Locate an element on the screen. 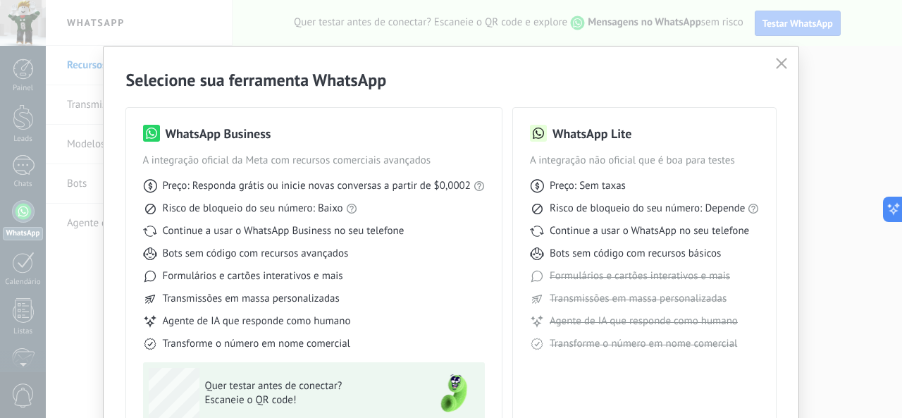 The image size is (902, 418). h3: WhatsApp Lite is located at coordinates (592, 133).